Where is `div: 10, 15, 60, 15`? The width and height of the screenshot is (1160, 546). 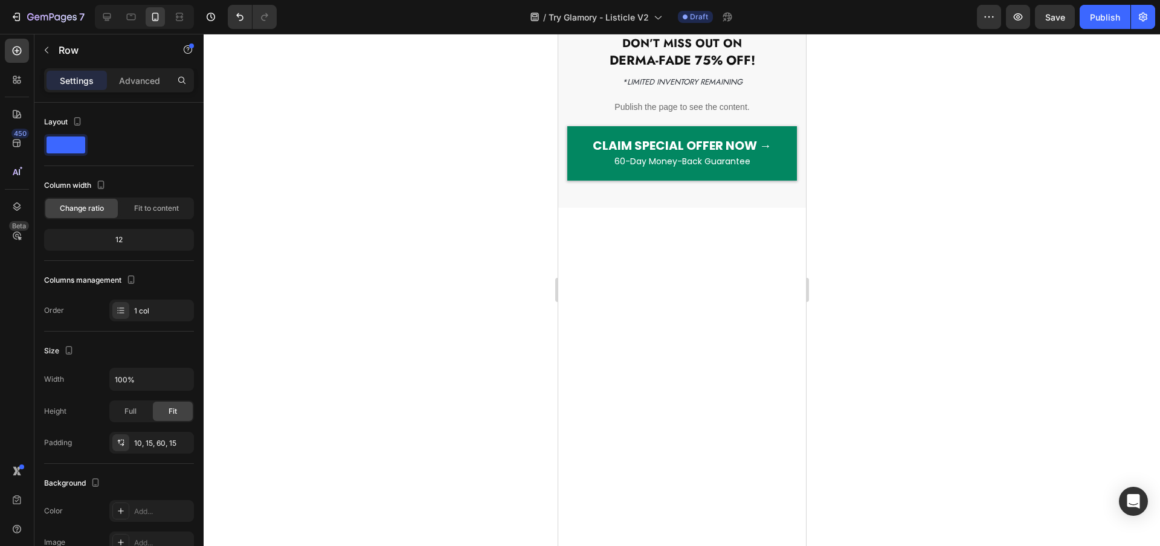 div: 10, 15, 60, 15 is located at coordinates (162, 443).